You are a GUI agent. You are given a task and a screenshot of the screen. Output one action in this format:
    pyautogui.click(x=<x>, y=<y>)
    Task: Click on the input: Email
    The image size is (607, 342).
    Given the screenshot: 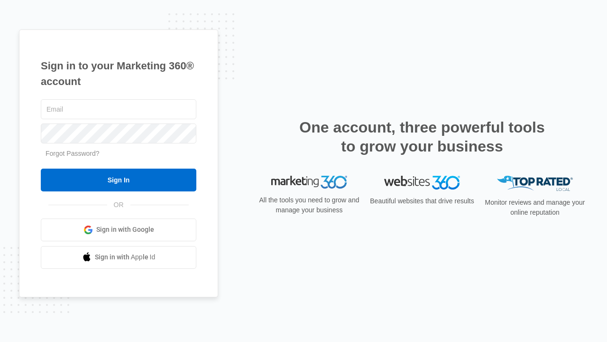 What is the action you would take?
    pyautogui.click(x=119, y=109)
    